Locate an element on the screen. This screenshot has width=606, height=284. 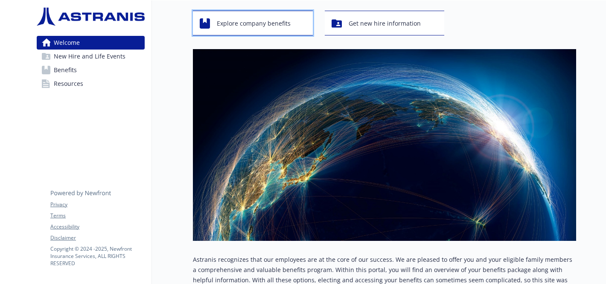
button: Get new hire information is located at coordinates (385, 23).